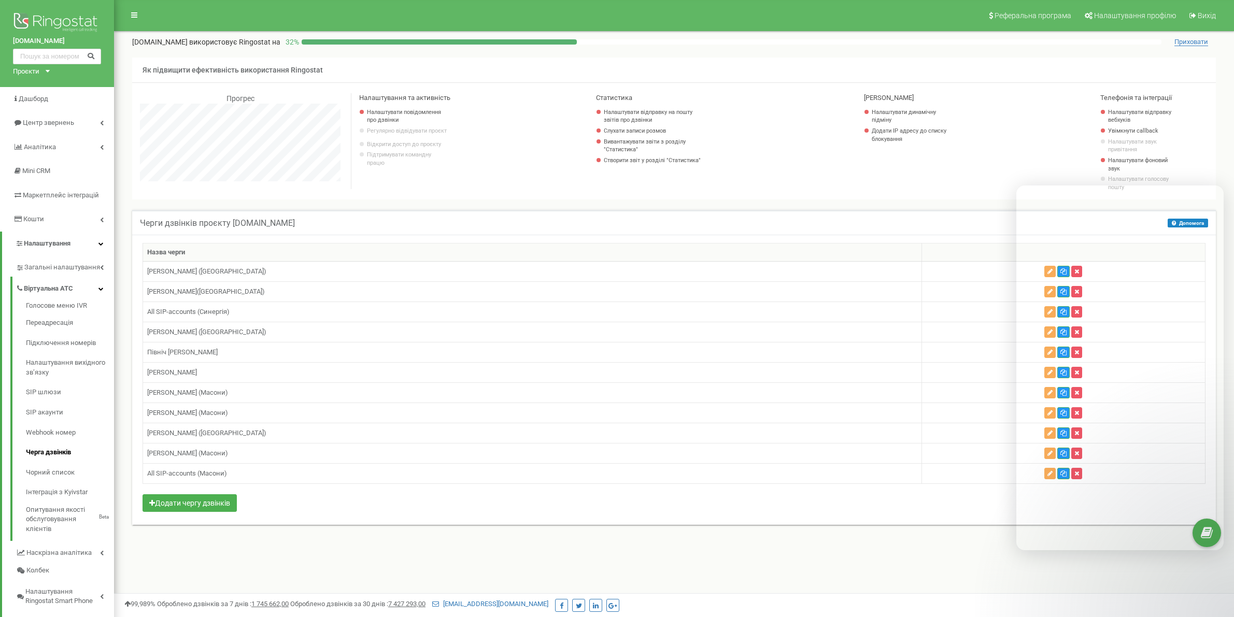 Image resolution: width=1234 pixels, height=617 pixels. Describe the element at coordinates (70, 368) in the screenshot. I see `a: Налаштування вихідного зв’язку` at that location.